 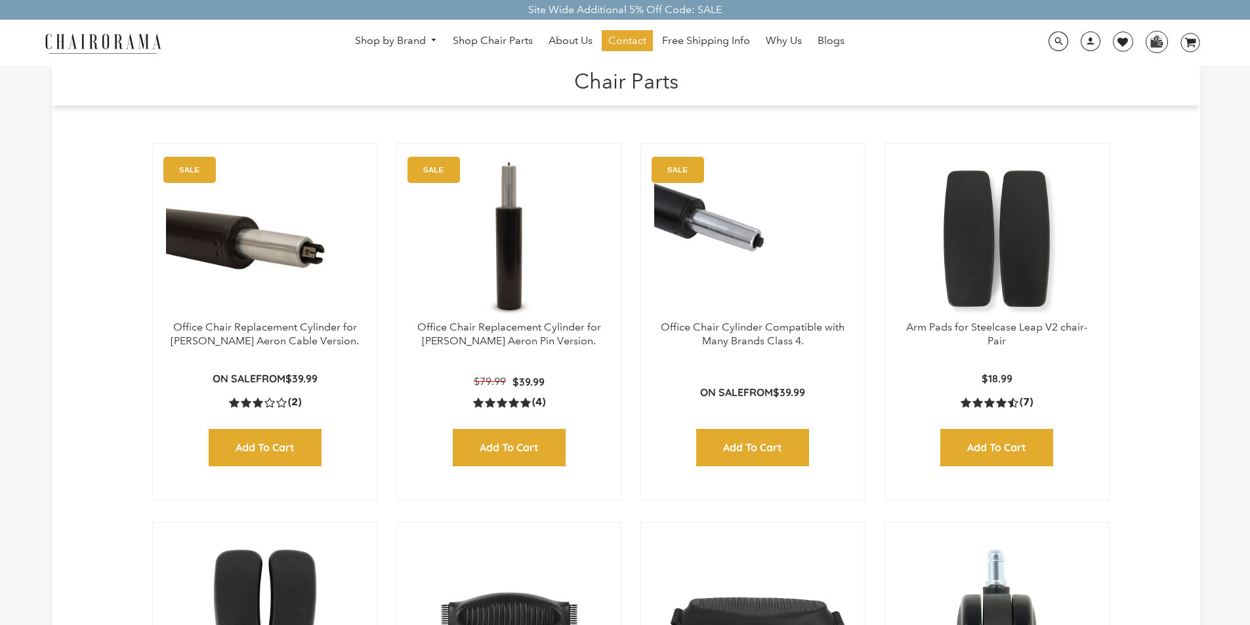 I want to click on span: Contact, so click(x=627, y=41).